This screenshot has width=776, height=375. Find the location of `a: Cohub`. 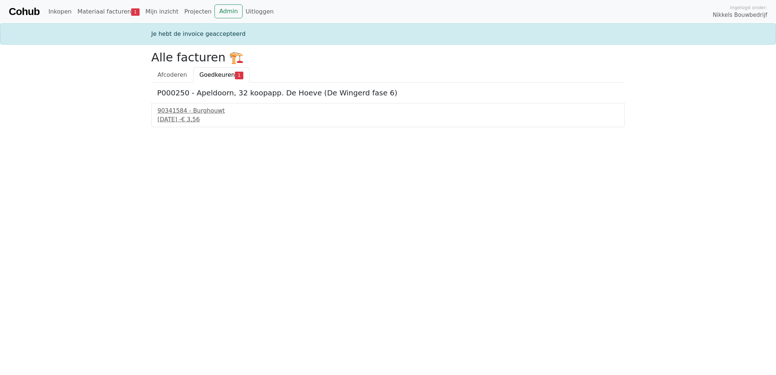

a: Cohub is located at coordinates (24, 12).